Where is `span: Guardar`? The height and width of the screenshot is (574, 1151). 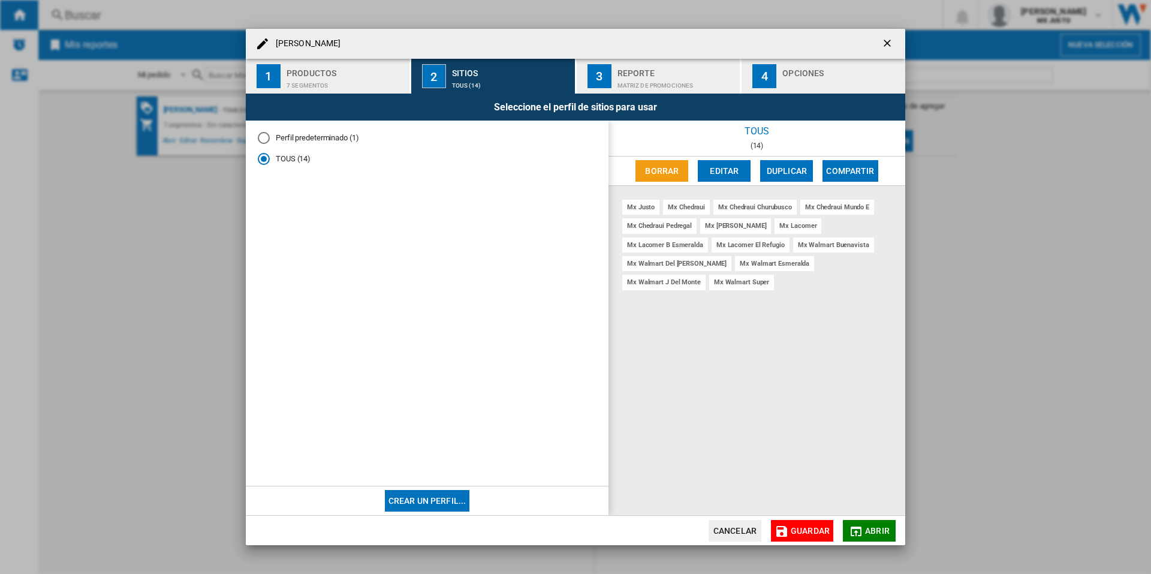 span: Guardar is located at coordinates (810, 531).